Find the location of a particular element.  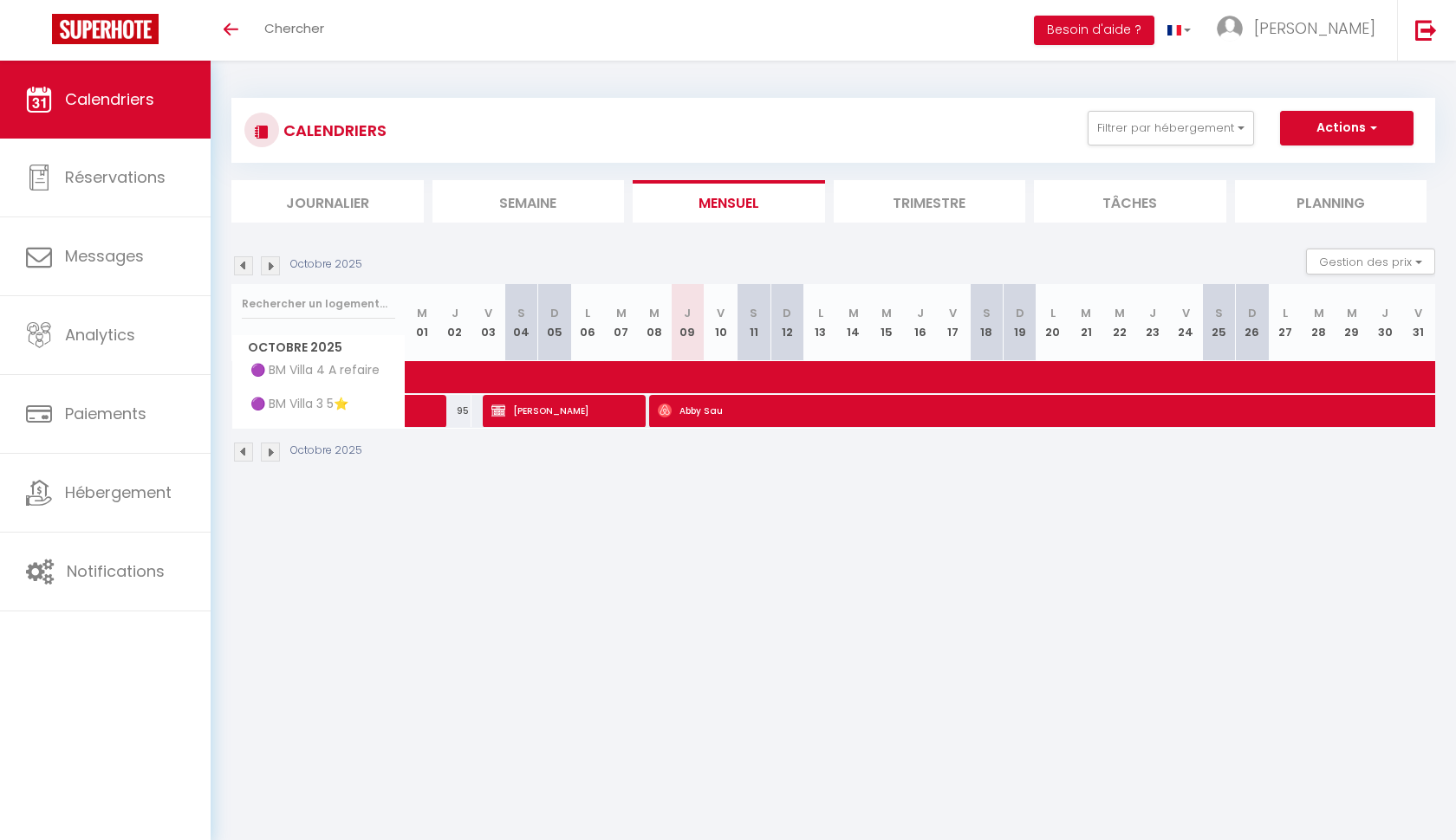

button: Besoin d'aide ? is located at coordinates (1094, 30).